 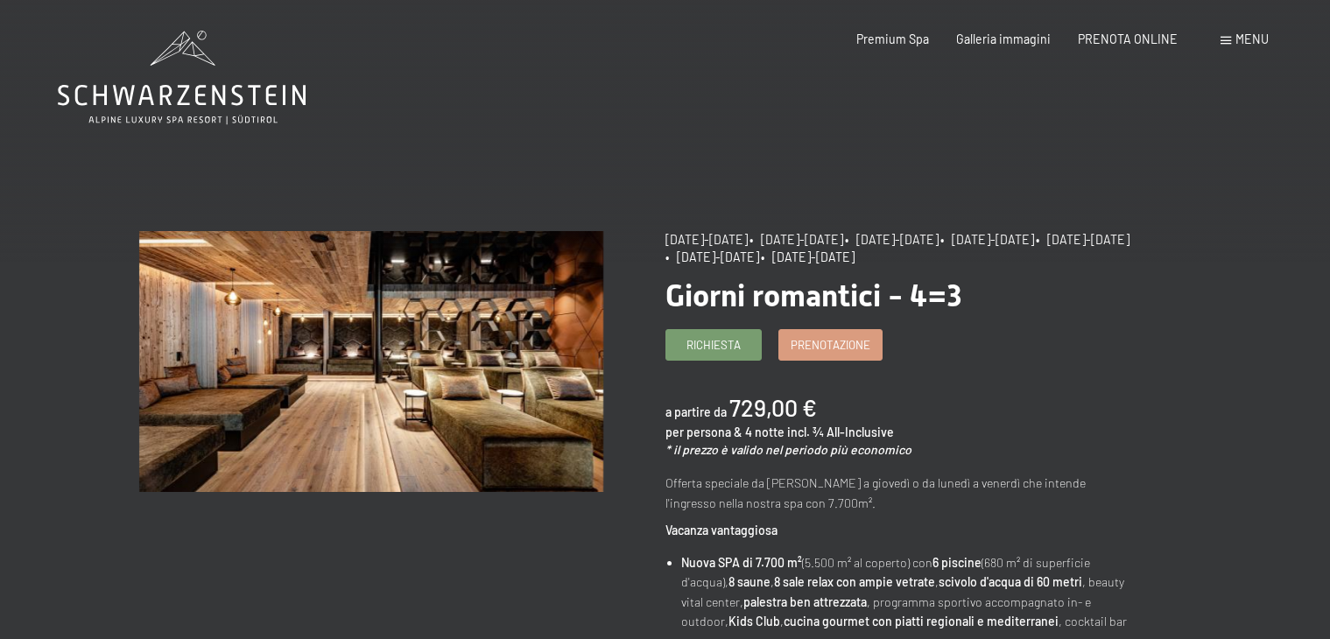 What do you see at coordinates (1003, 39) in the screenshot?
I see `a: Galleria immagini` at bounding box center [1003, 39].